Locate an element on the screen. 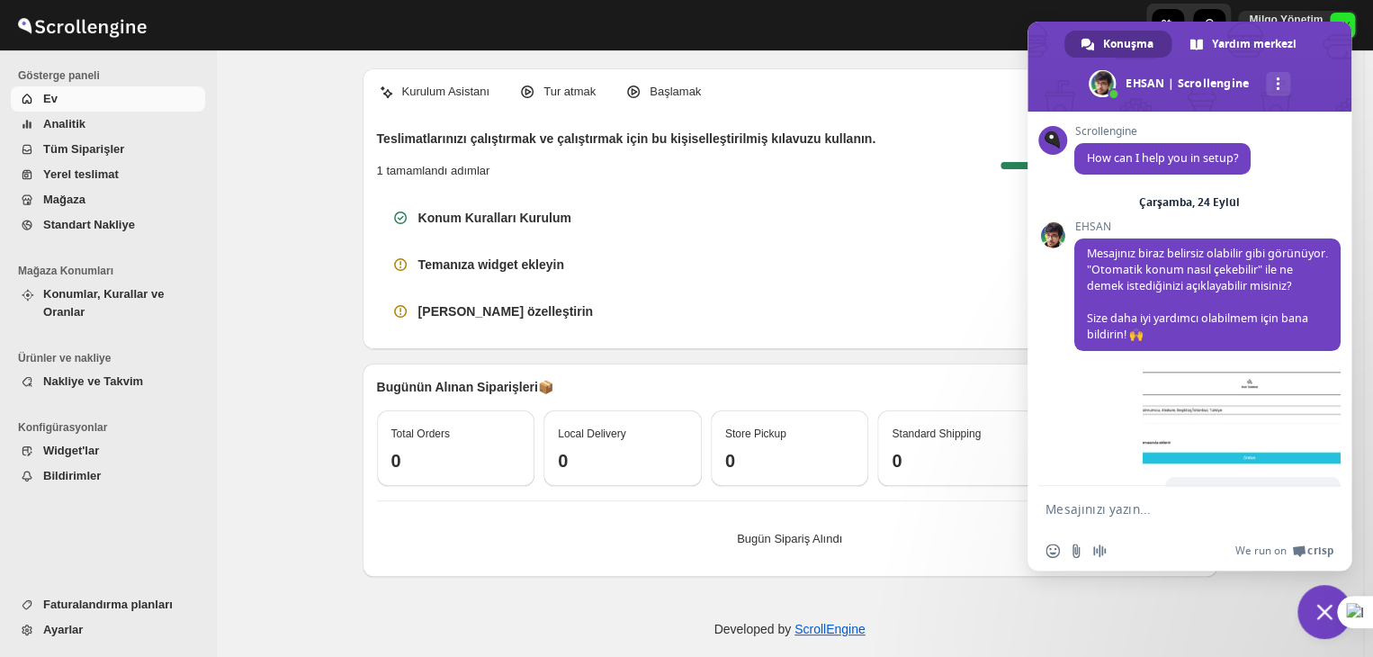  span: Scrollengine is located at coordinates (1162, 131).